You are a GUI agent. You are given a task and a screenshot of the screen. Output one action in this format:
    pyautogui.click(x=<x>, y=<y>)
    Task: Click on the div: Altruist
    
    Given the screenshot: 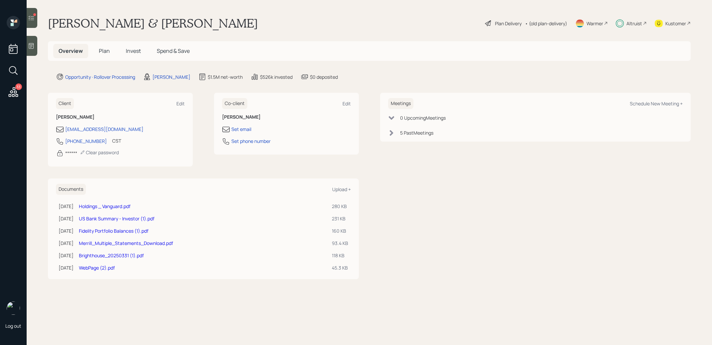 What is the action you would take?
    pyautogui.click(x=634, y=23)
    